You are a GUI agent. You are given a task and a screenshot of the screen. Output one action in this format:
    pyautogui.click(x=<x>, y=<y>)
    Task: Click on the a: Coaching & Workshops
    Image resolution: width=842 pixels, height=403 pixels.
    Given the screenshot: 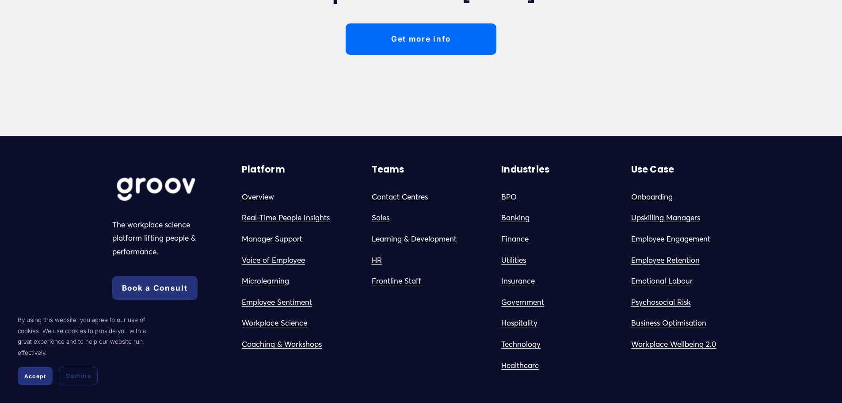 What is the action you would take?
    pyautogui.click(x=281, y=344)
    